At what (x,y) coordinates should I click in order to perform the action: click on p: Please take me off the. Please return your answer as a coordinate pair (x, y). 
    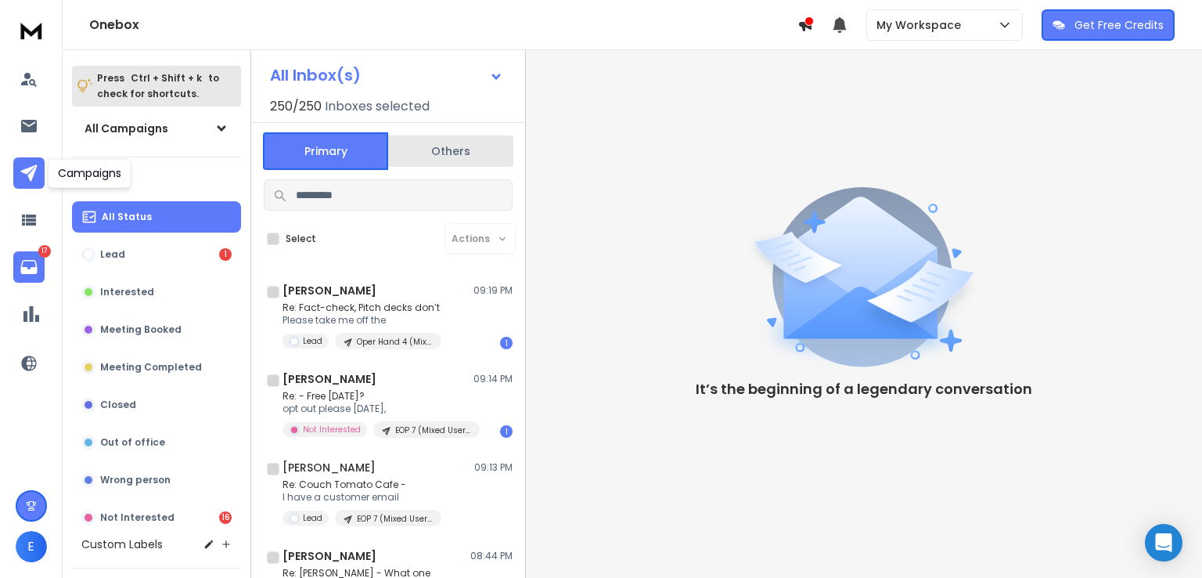
    Looking at the image, I should click on (362, 320).